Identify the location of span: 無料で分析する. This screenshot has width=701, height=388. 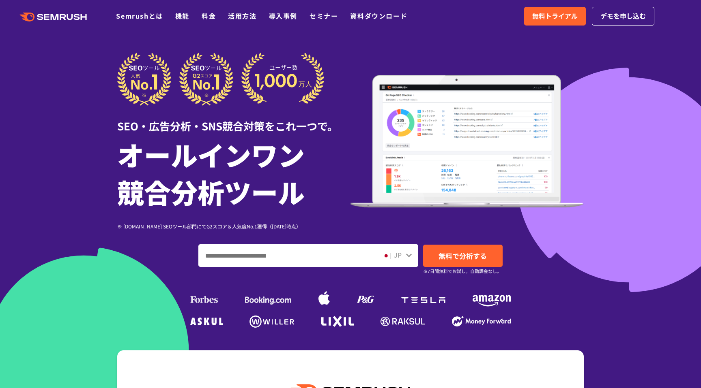
(462, 256).